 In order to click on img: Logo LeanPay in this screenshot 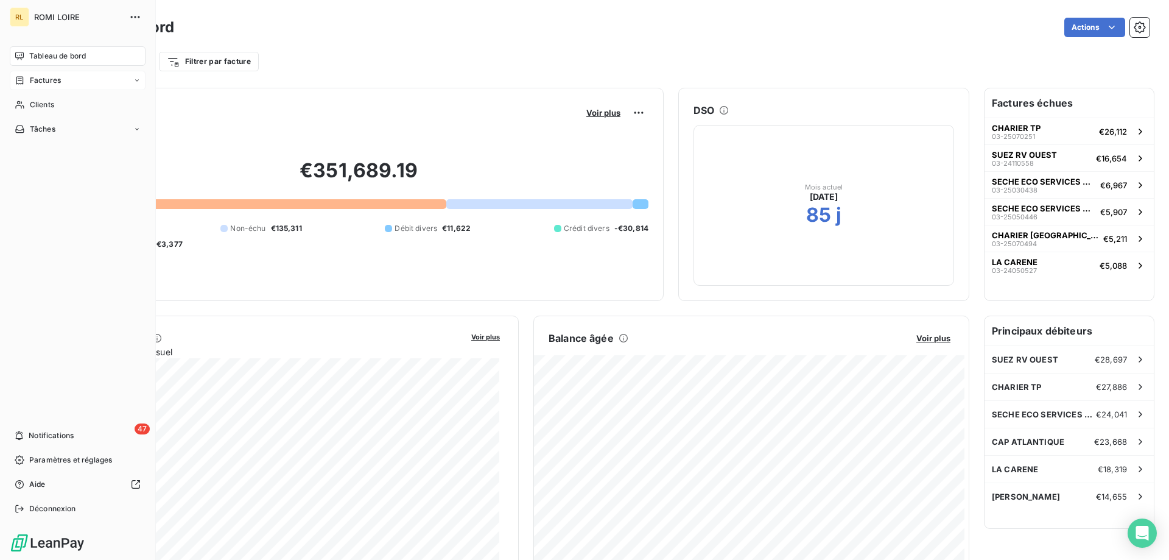, I will do `click(47, 542)`.